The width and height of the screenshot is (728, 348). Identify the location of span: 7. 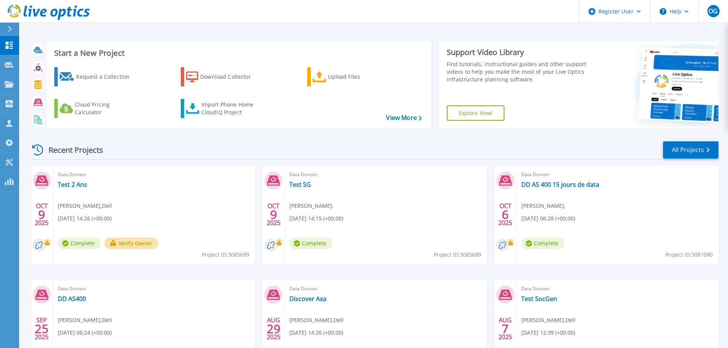
(505, 329).